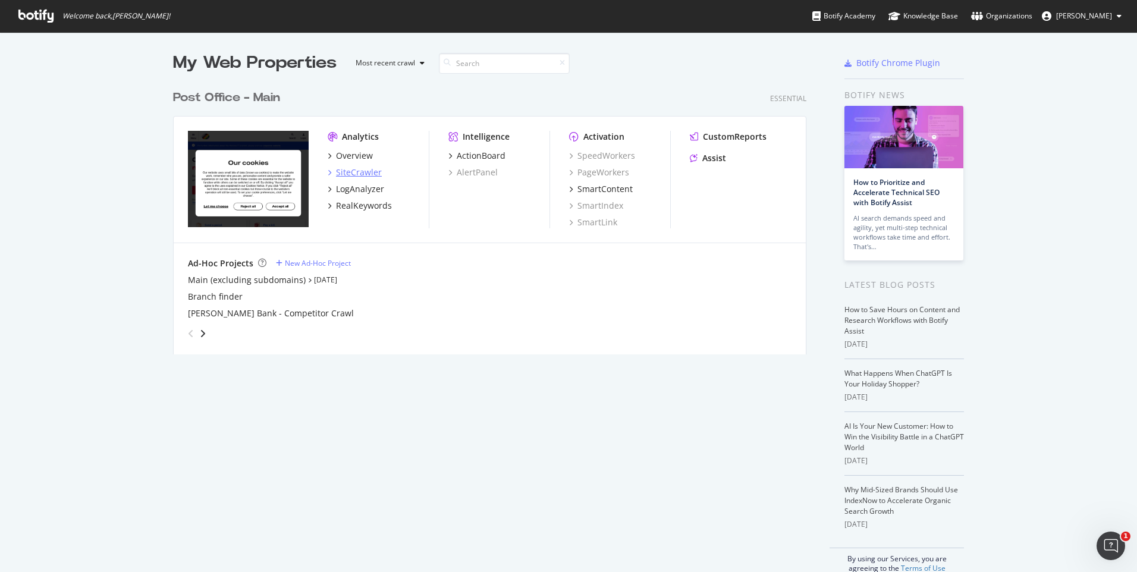 The image size is (1137, 572). I want to click on a: SmartContent, so click(601, 189).